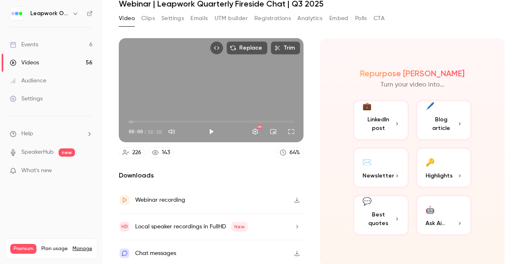  Describe the element at coordinates (154, 131) in the screenshot. I see `span: 58:50` at that location.